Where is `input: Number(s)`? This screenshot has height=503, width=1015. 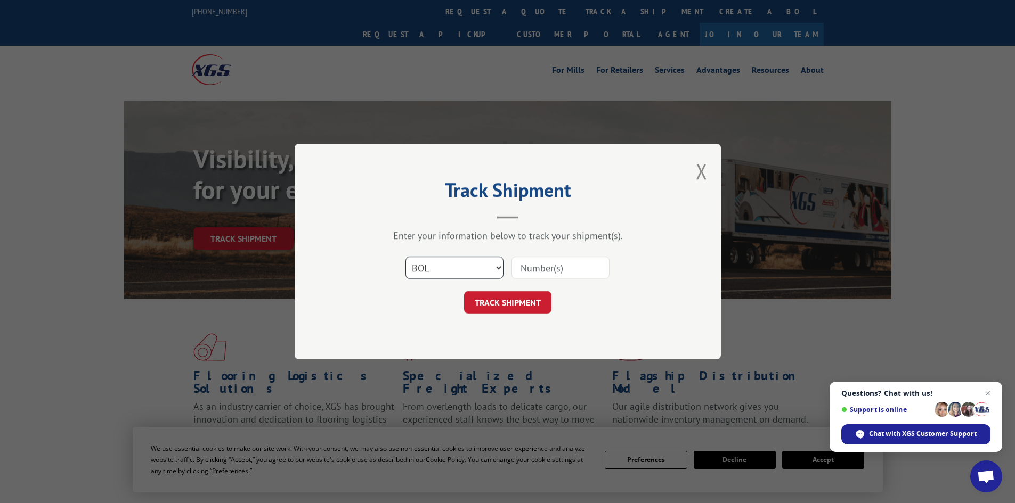
input: Number(s) is located at coordinates (560, 268).